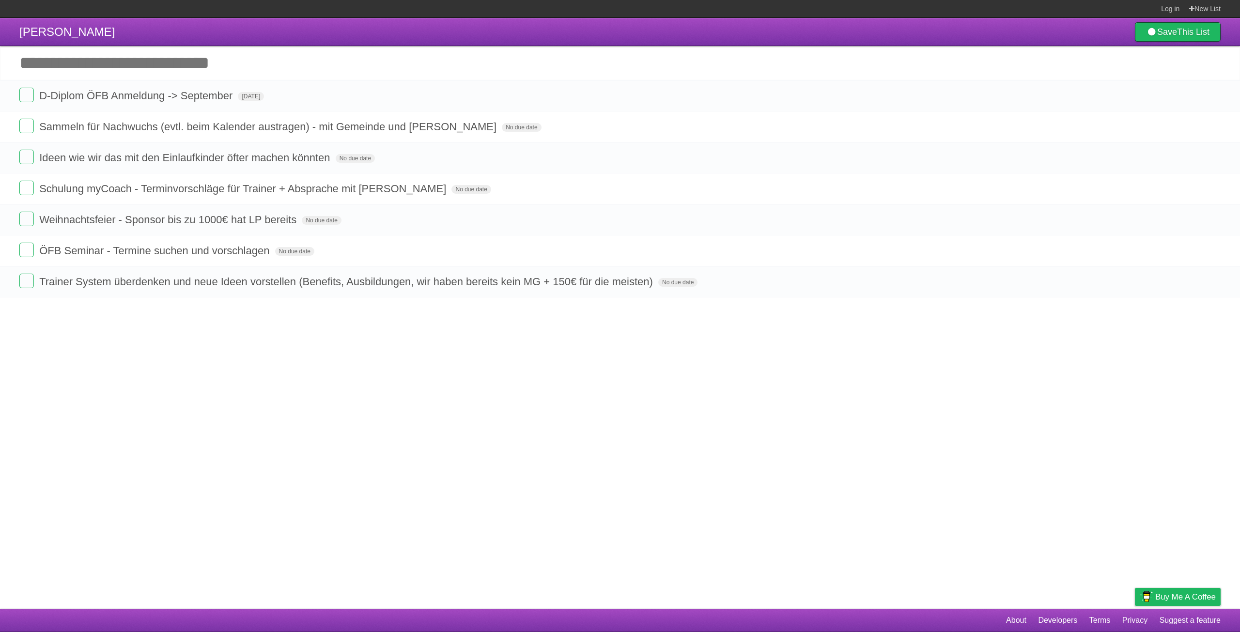  Describe the element at coordinates (137, 95) in the screenshot. I see `span: D-Diplom ÖFB Anmeldung -> September` at that location.